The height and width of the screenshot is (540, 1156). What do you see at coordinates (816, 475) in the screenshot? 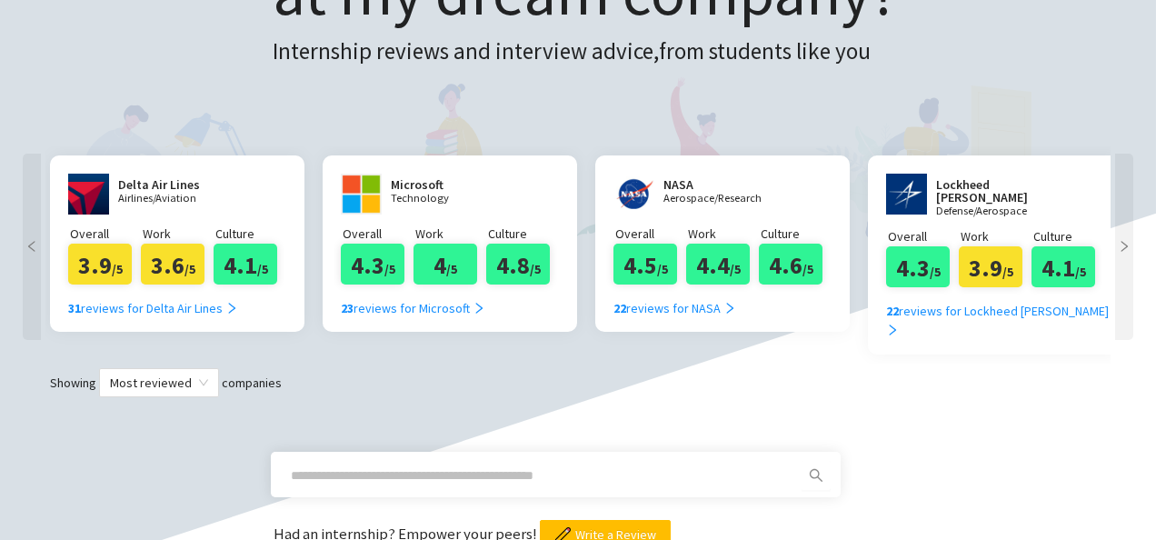
I see `span: search` at bounding box center [816, 475].